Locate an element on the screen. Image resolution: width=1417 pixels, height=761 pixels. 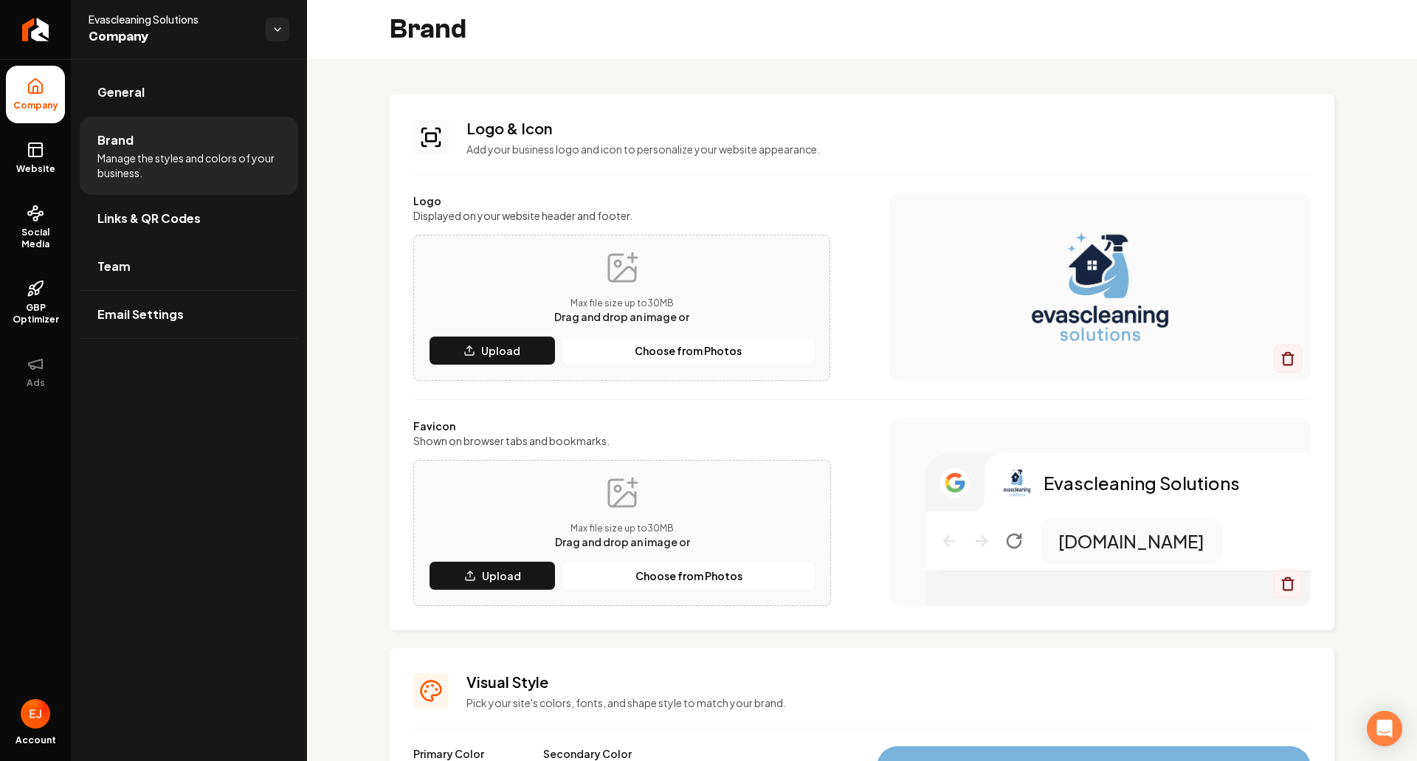
span: Evascleaning Solutions is located at coordinates (171, 19).